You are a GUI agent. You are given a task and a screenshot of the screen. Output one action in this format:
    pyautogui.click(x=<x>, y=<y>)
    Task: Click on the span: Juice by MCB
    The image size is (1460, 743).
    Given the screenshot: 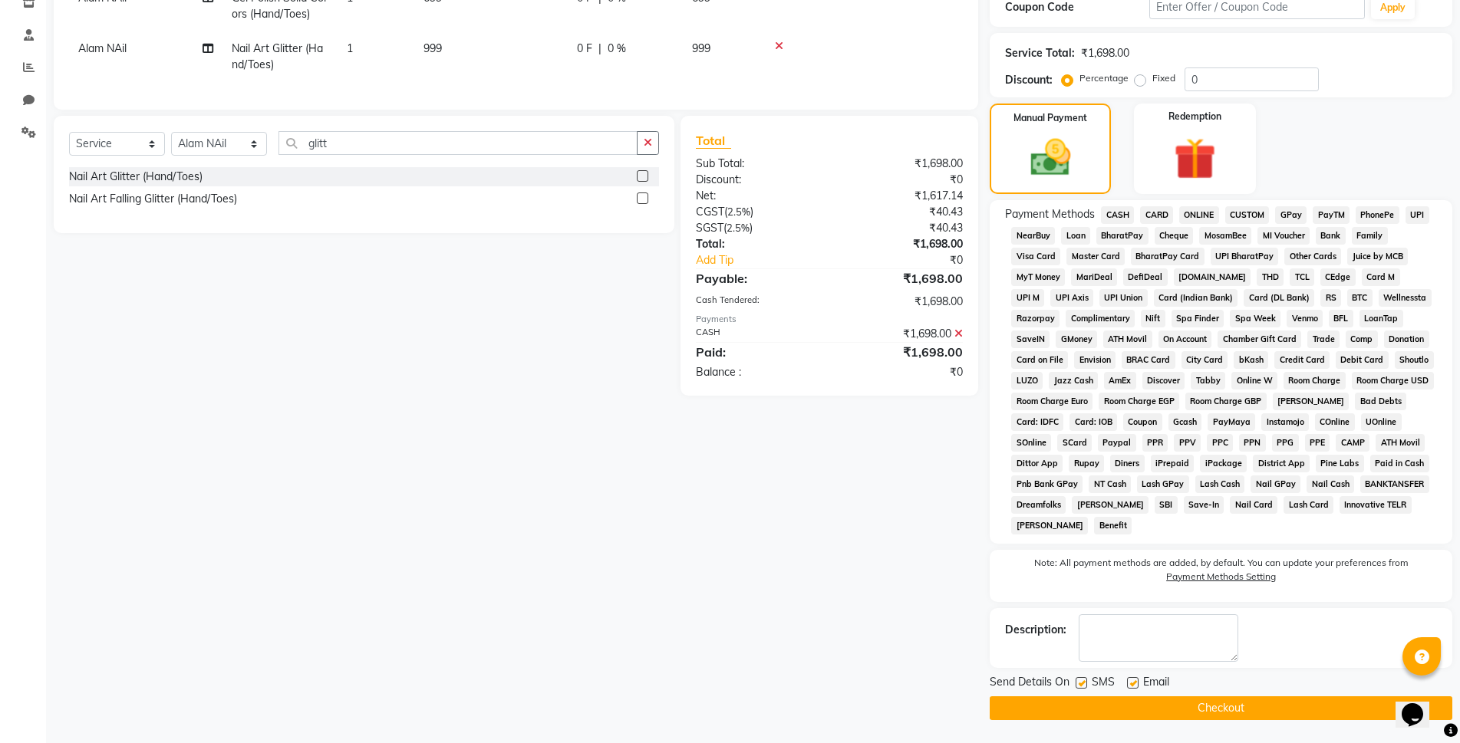 What is the action you would take?
    pyautogui.click(x=1377, y=256)
    